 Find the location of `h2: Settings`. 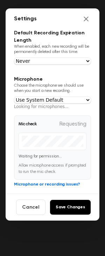

h2: Settings is located at coordinates (25, 19).